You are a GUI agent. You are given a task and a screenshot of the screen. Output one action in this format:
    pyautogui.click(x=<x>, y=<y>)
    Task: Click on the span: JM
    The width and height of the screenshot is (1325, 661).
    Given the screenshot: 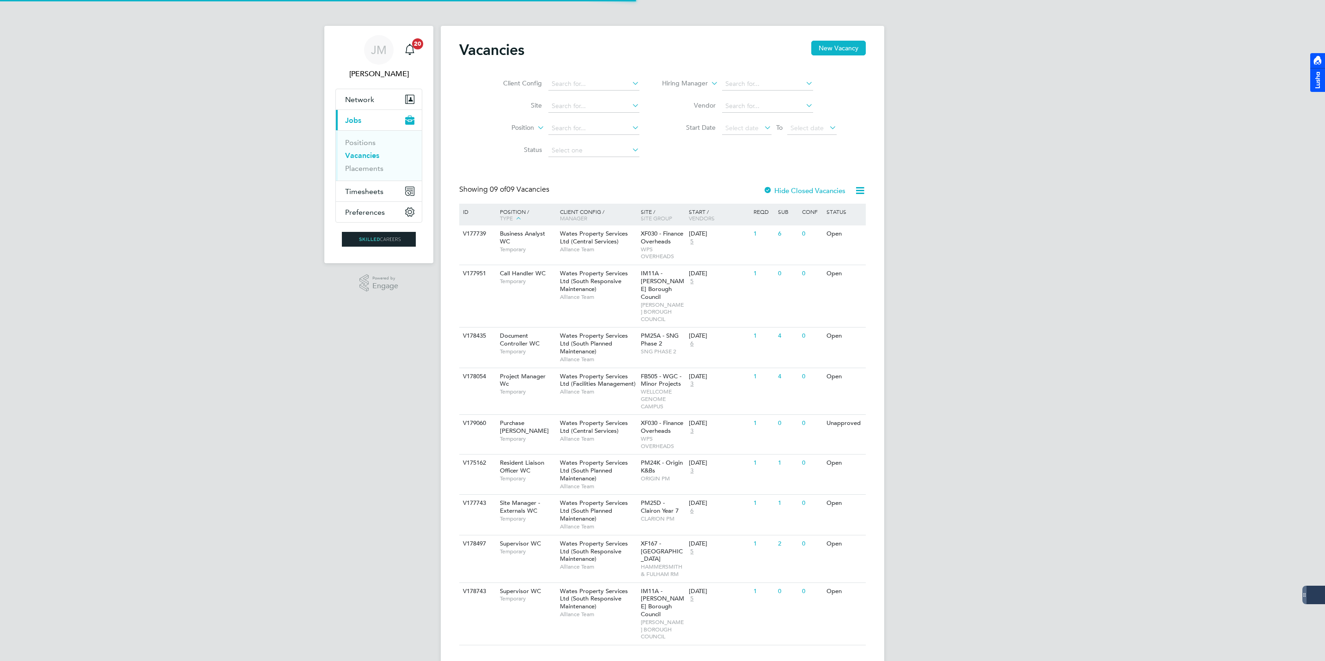 What is the action you would take?
    pyautogui.click(x=379, y=50)
    